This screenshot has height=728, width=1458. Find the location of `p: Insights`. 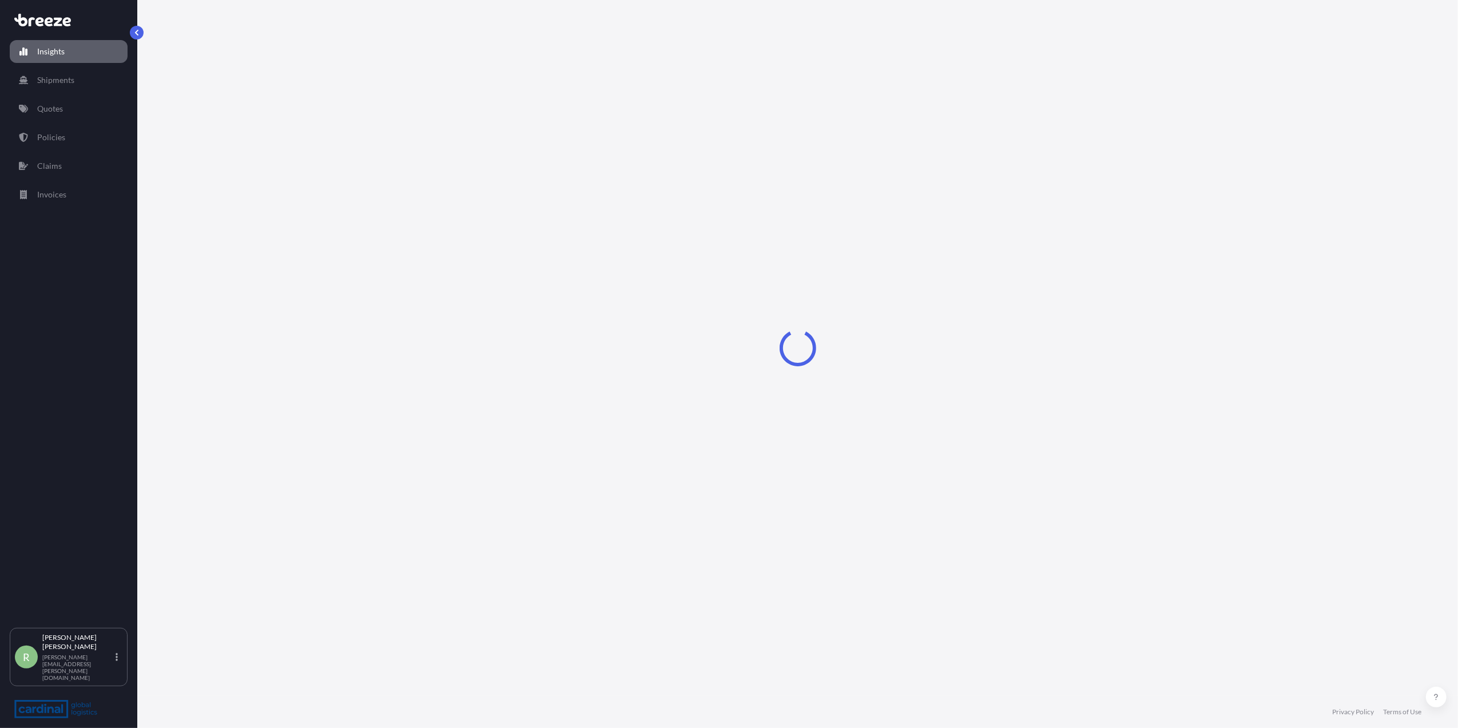

p: Insights is located at coordinates (51, 51).